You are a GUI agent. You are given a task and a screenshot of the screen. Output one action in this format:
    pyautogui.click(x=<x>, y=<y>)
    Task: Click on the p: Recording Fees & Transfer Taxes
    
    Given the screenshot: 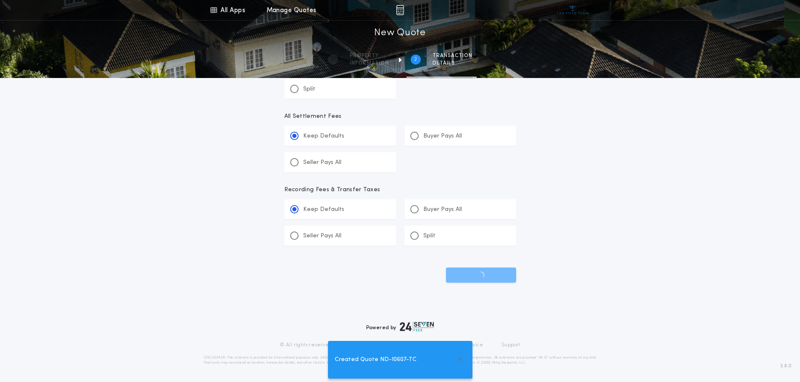 What is the action you would take?
    pyautogui.click(x=400, y=190)
    